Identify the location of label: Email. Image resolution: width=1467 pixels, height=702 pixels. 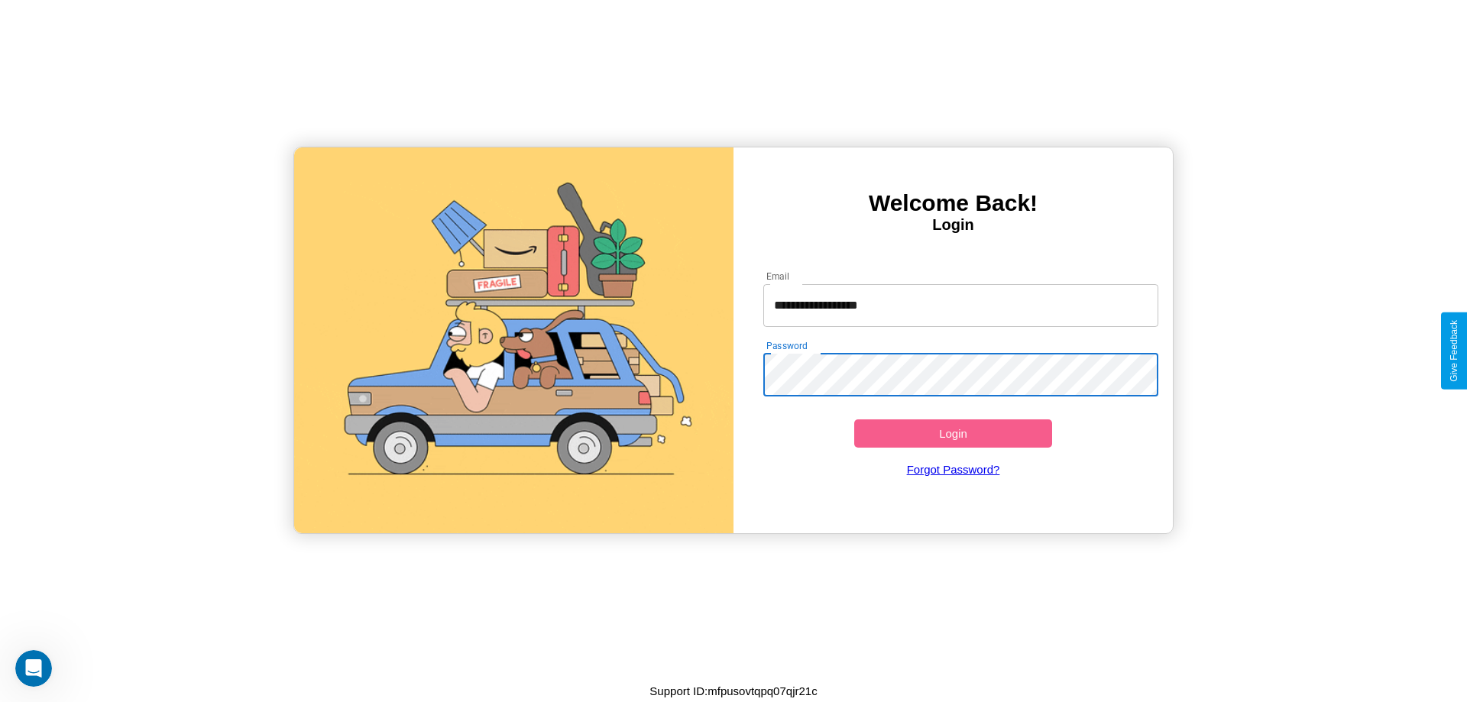
(778, 276).